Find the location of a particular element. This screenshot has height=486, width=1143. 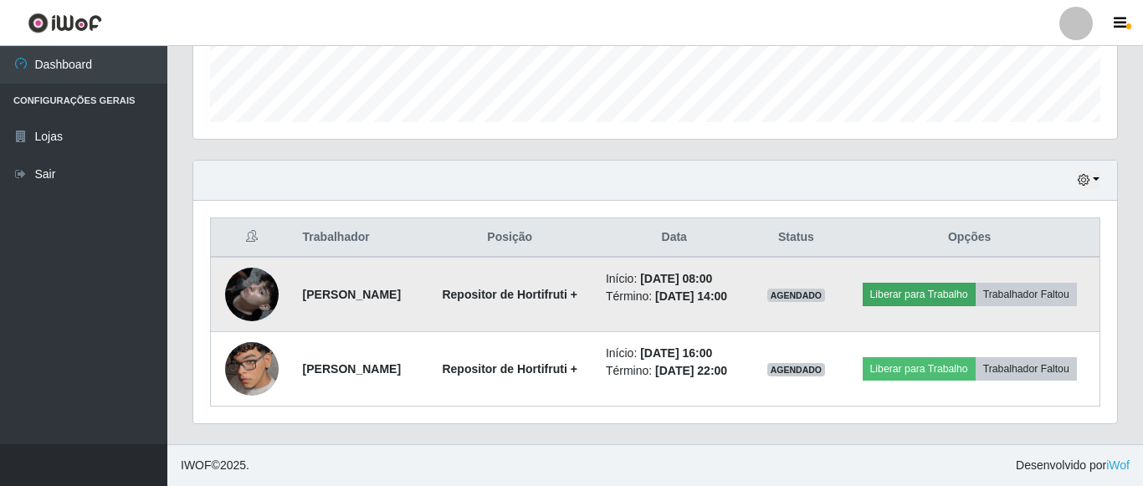

th: Status is located at coordinates (796, 238).